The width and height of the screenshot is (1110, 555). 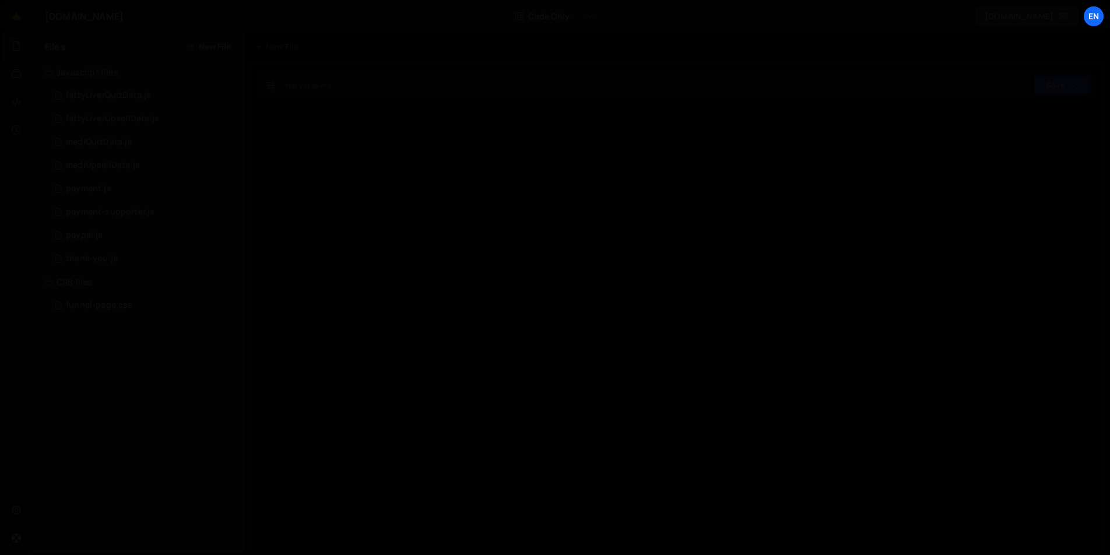 What do you see at coordinates (89, 189) in the screenshot?
I see `div: payment.js` at bounding box center [89, 189].